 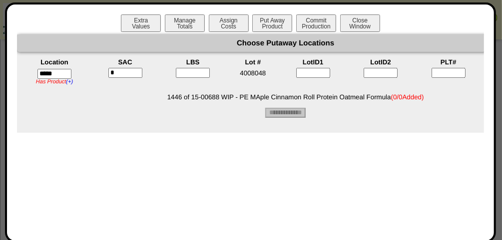 I want to click on th: LotID1, so click(x=313, y=62).